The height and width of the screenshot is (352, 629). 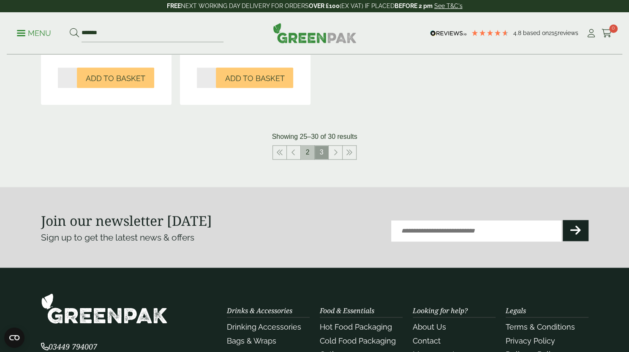 What do you see at coordinates (69, 347) in the screenshot?
I see `a: 03449 794007` at bounding box center [69, 347].